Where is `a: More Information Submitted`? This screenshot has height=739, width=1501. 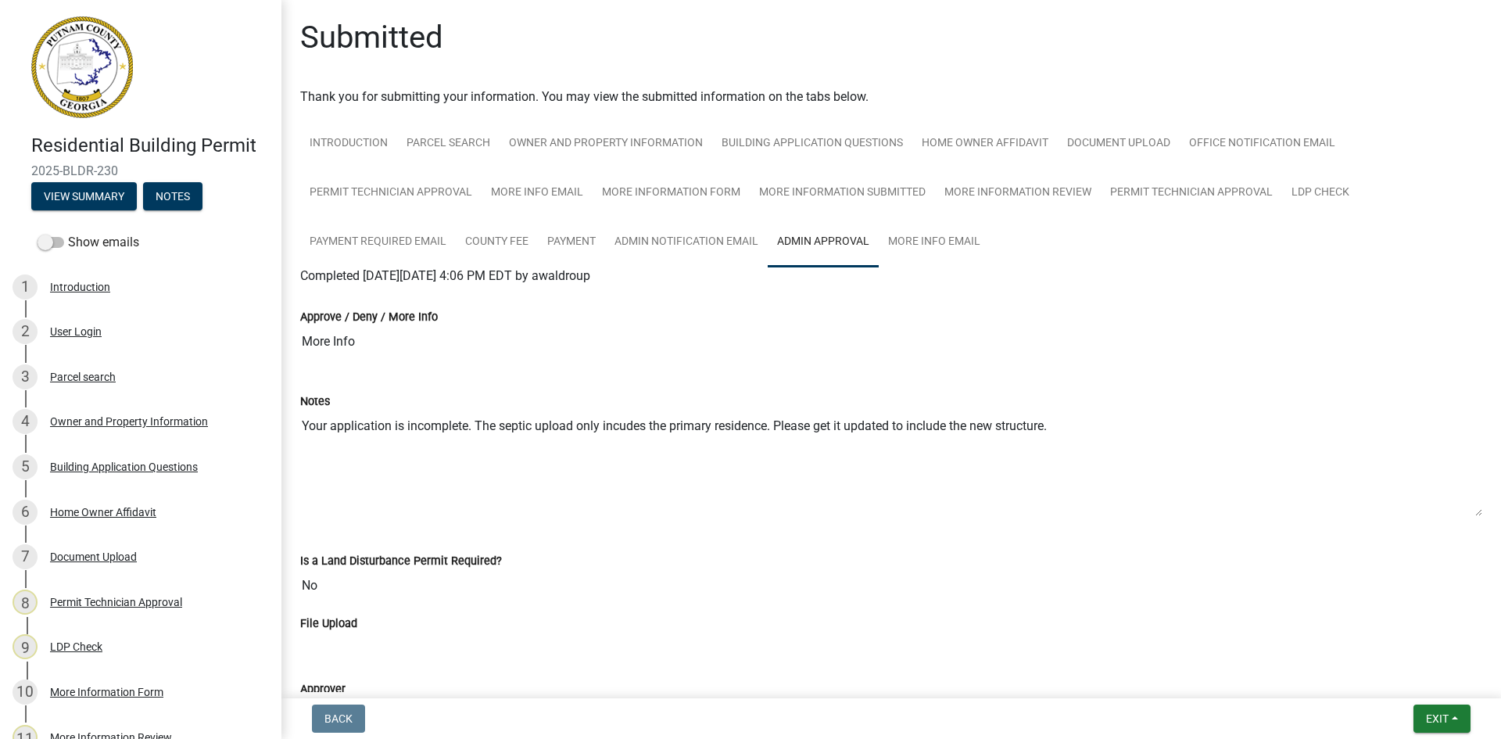
a: More Information Submitted is located at coordinates (842, 193).